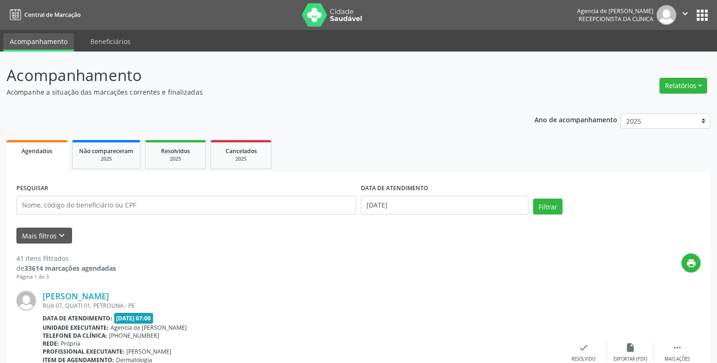  Describe the element at coordinates (583, 359) in the screenshot. I see `div: Resolvido` at that location.